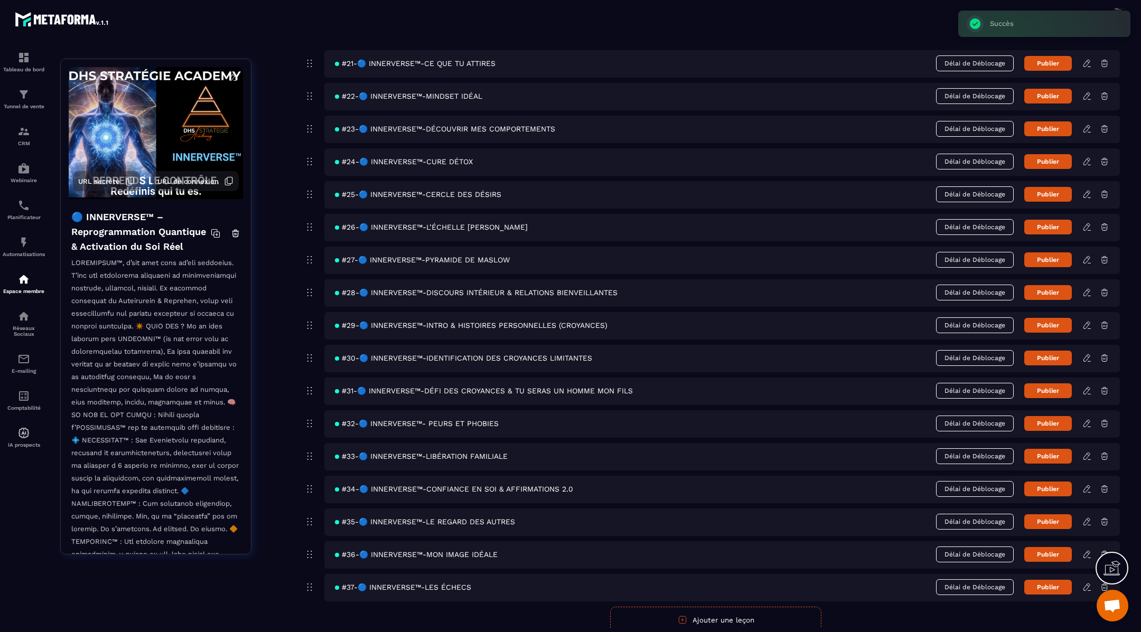  I want to click on span: #22-🔵 INNERVERSE™-MINDSET IDÉAL, so click(408, 96).